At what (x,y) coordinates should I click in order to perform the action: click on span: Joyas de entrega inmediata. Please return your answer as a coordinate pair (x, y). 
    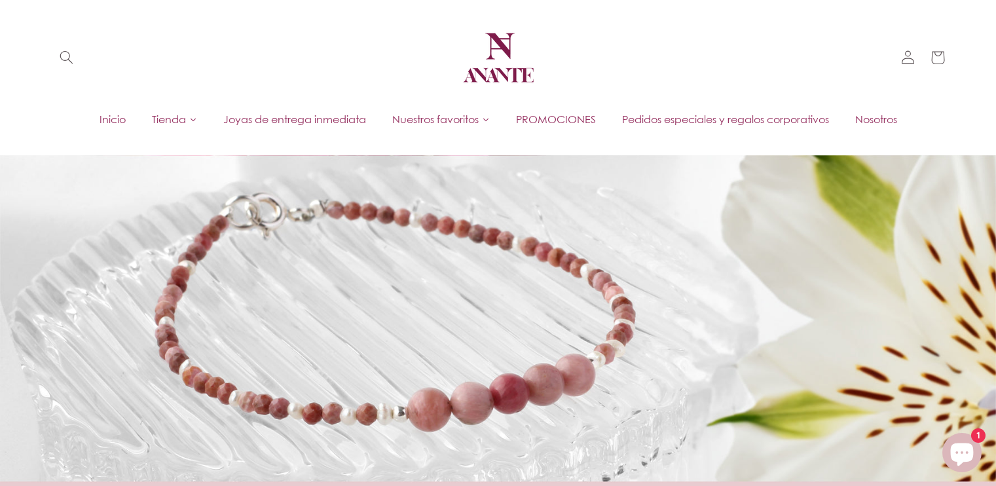
    Looking at the image, I should click on (295, 119).